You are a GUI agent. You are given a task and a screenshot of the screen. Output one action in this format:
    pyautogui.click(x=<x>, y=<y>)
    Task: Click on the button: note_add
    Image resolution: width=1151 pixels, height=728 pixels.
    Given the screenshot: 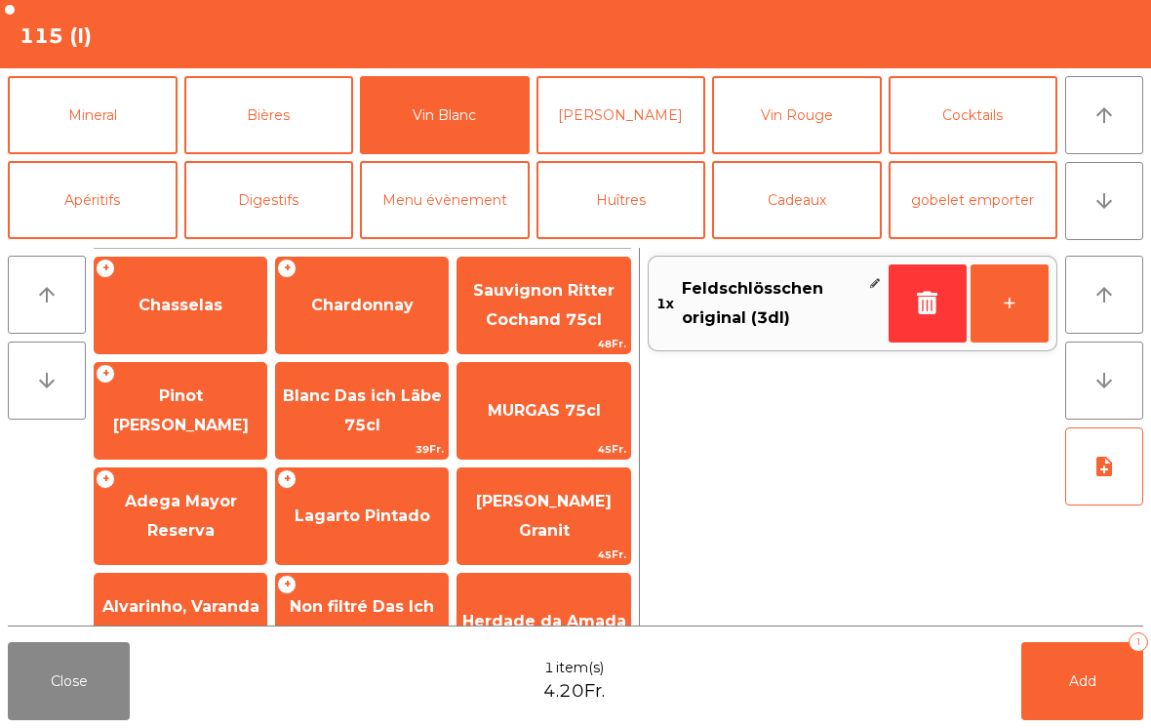 What is the action you would take?
    pyautogui.click(x=1105, y=466)
    